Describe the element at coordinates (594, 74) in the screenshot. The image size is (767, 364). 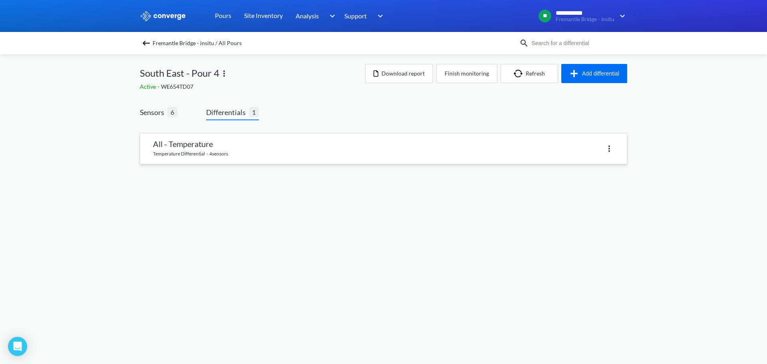
I see `button: Add differential` at that location.